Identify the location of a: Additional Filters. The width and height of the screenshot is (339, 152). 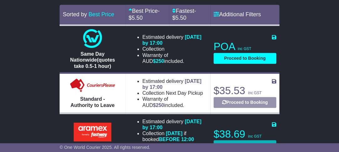
(237, 14).